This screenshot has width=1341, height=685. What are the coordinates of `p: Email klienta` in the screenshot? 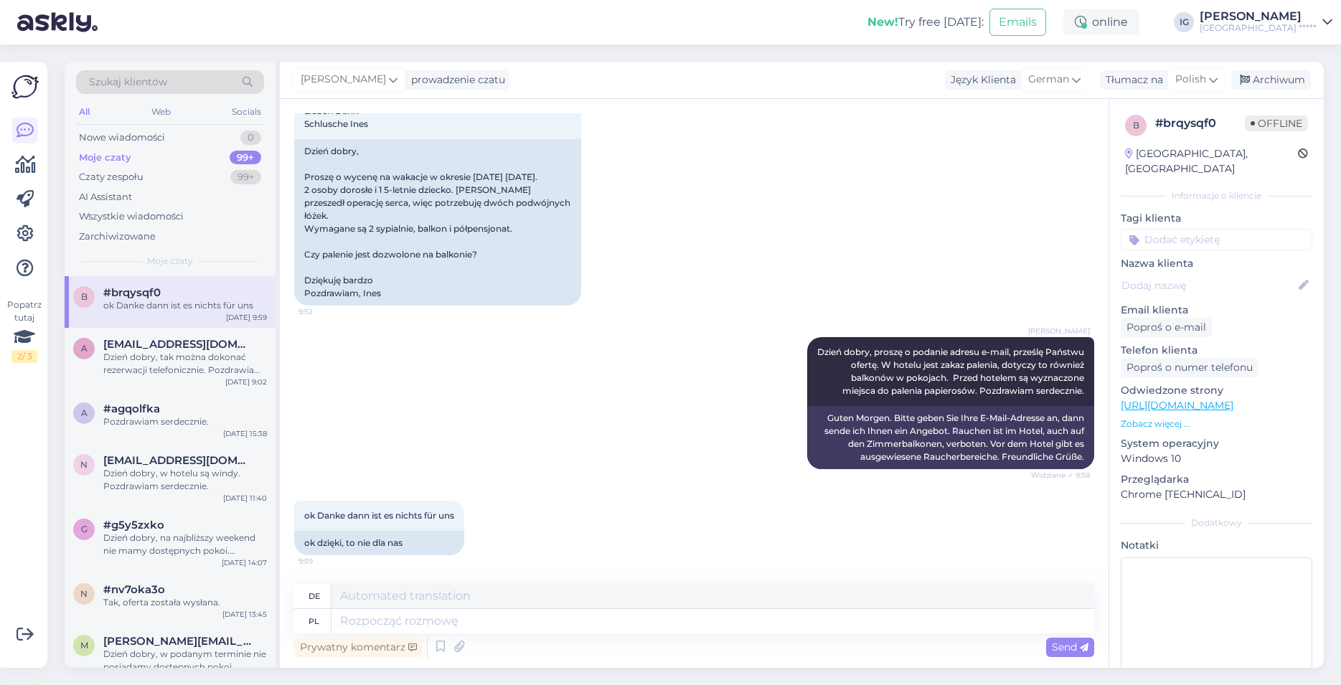 It's located at (1217, 310).